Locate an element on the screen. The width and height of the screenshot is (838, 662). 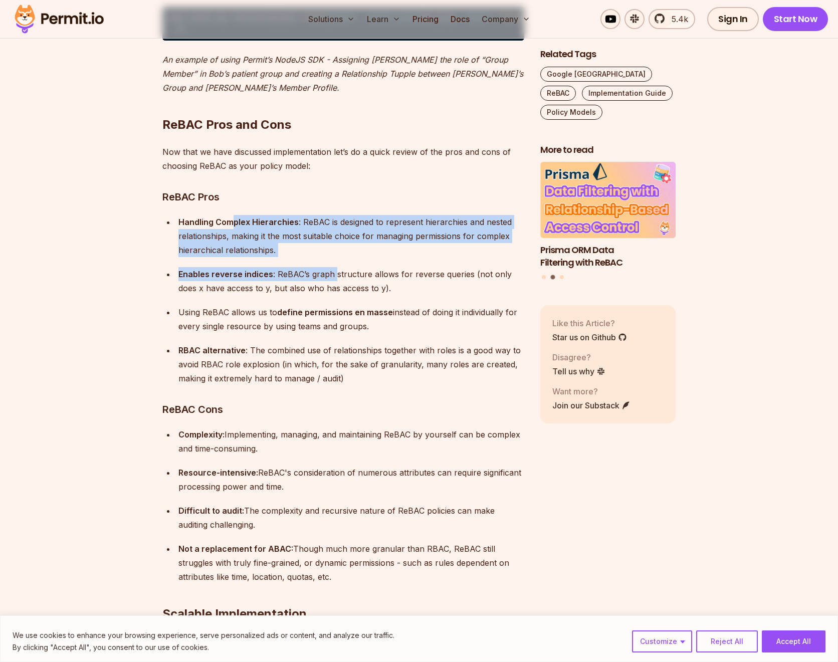
a: Sign In is located at coordinates (733, 19).